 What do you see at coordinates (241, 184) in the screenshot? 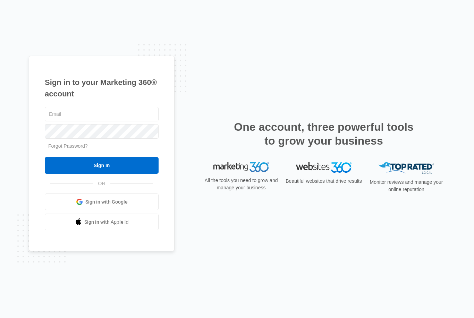
I see `p: All the tools you need to grow and manage your business` at bounding box center [241, 184].